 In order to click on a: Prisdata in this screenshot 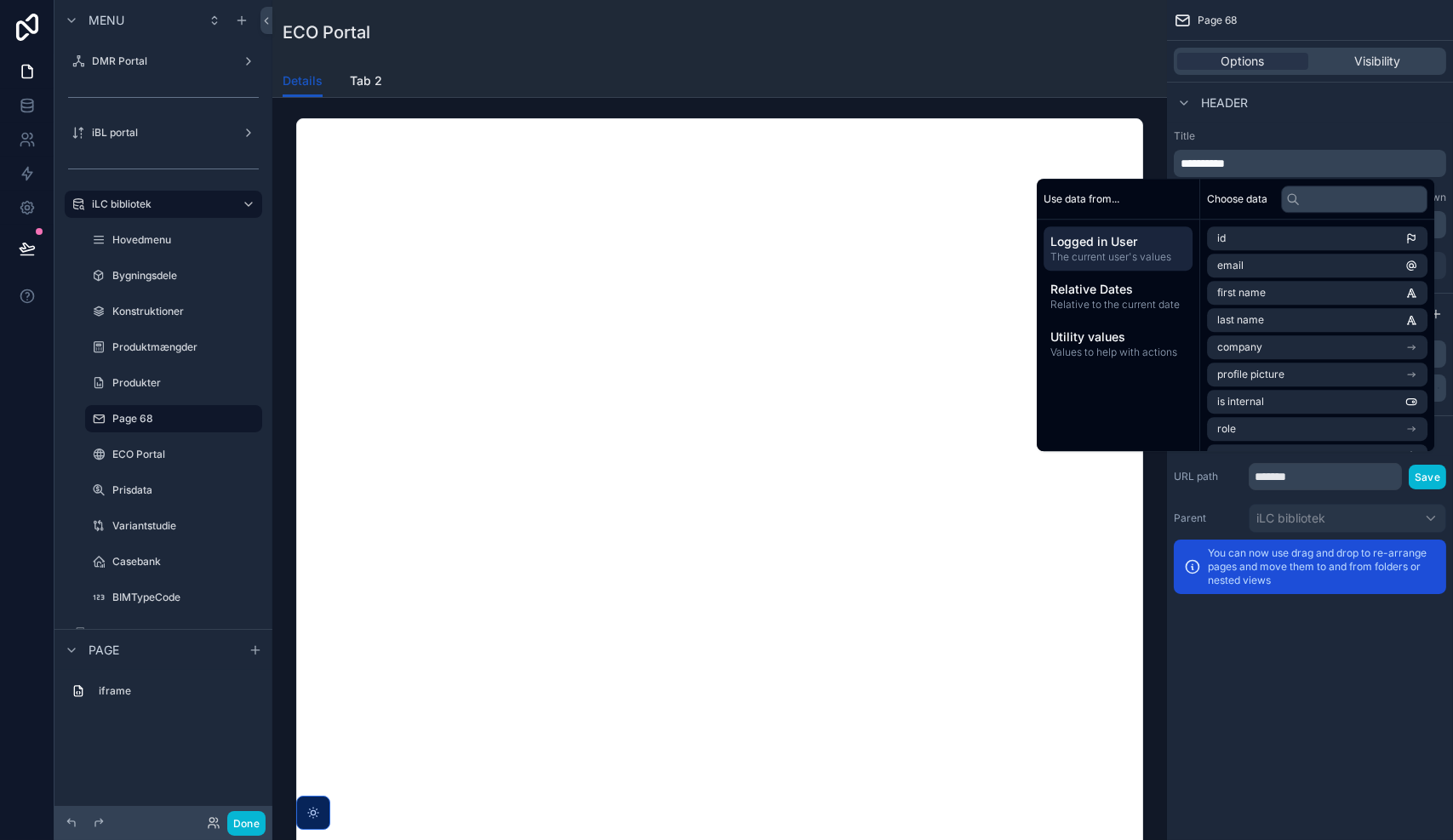, I will do `click(174, 490)`.